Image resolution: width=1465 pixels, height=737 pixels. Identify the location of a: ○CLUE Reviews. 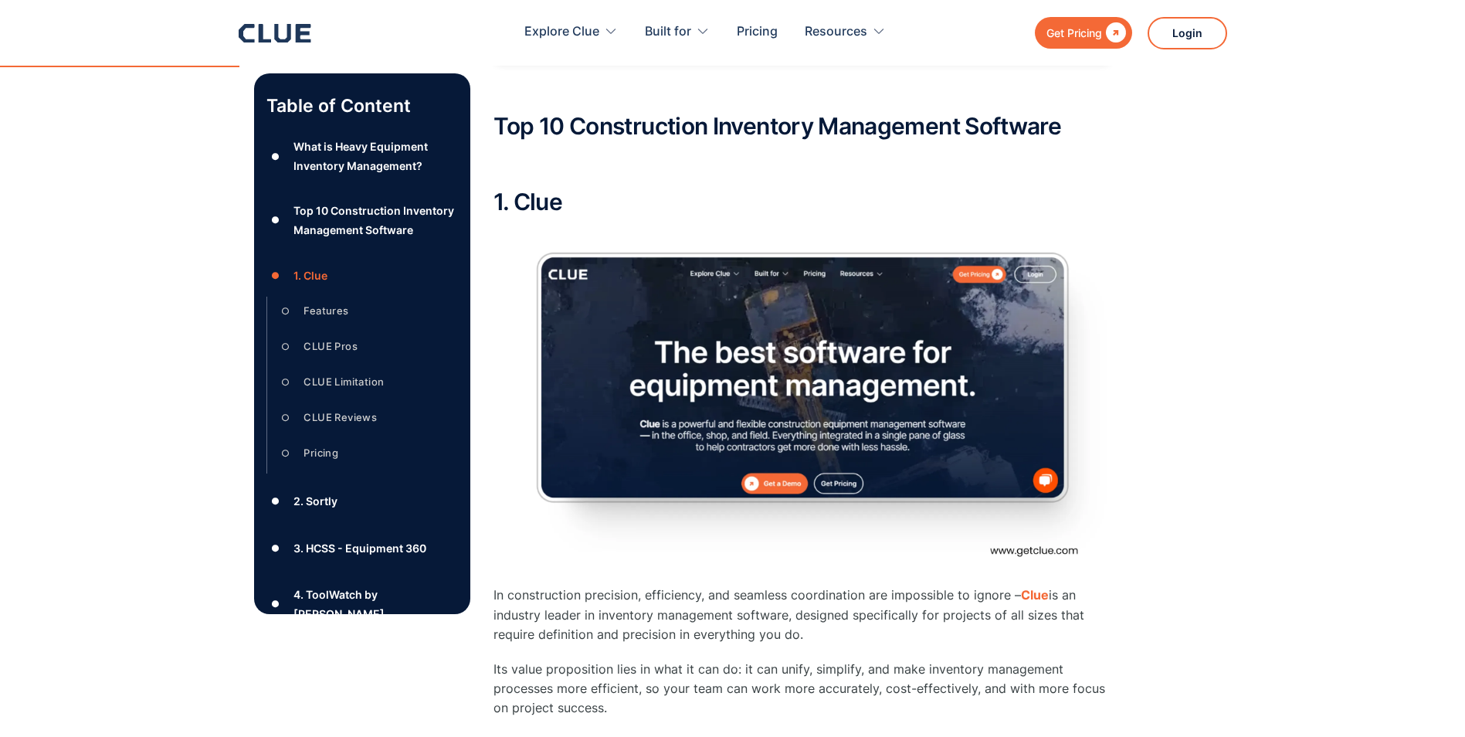
(361, 417).